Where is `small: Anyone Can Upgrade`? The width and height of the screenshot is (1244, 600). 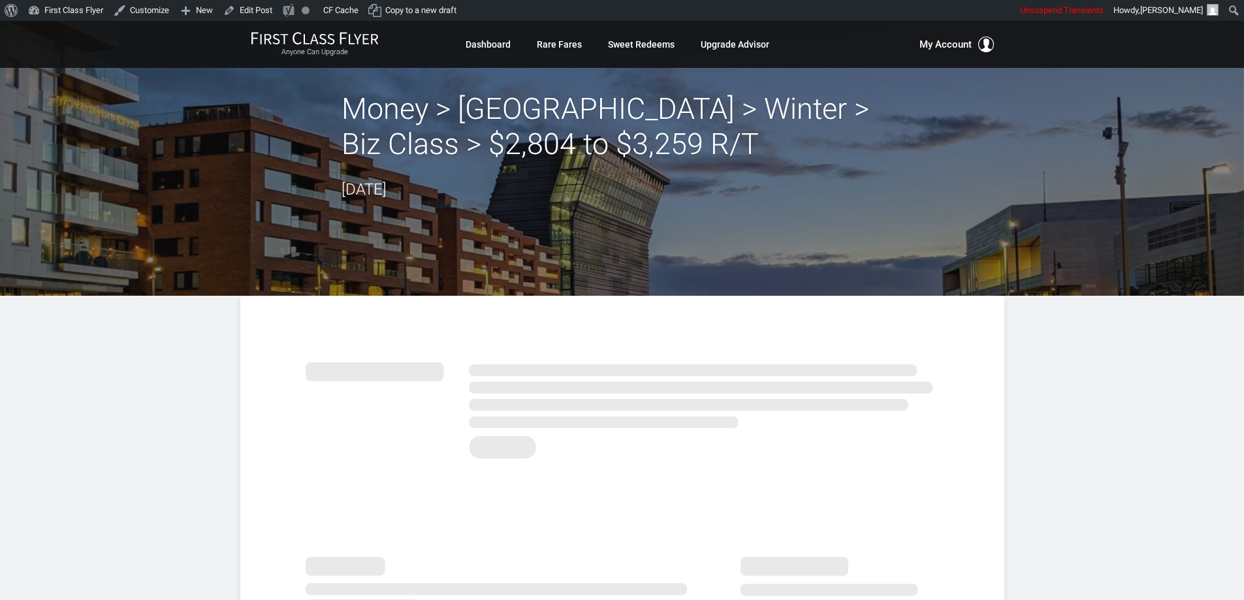
small: Anyone Can Upgrade is located at coordinates (315, 52).